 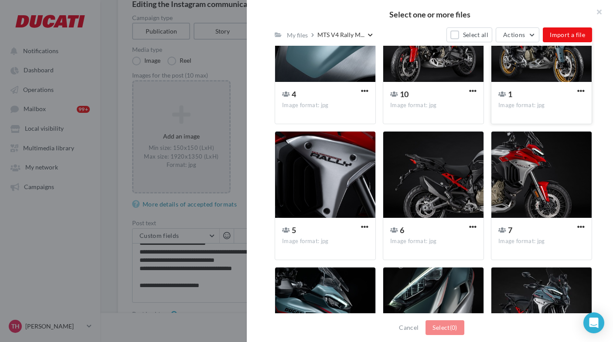 I want to click on span: 5, so click(x=294, y=230).